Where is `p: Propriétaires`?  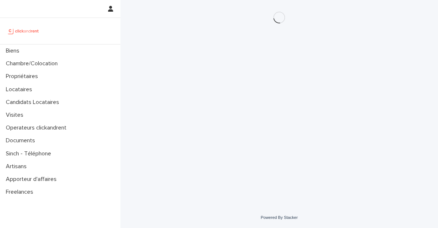
p: Propriétaires is located at coordinates (23, 76).